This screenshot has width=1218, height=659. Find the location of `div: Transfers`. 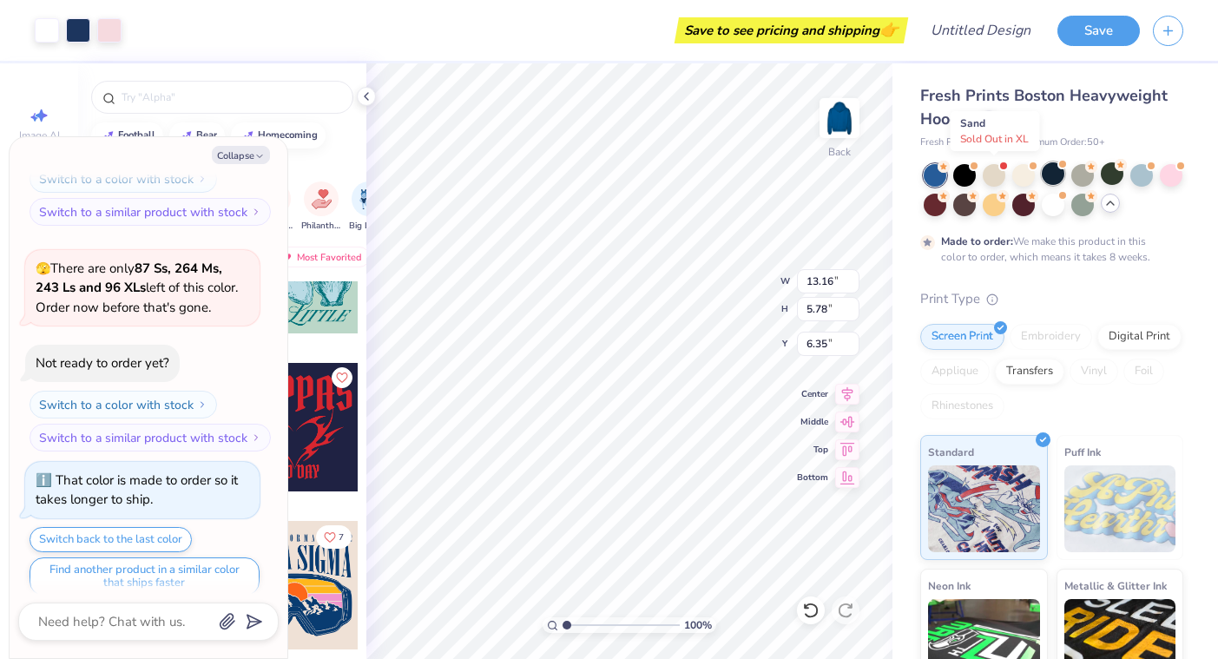

div: Transfers is located at coordinates (1029, 371).